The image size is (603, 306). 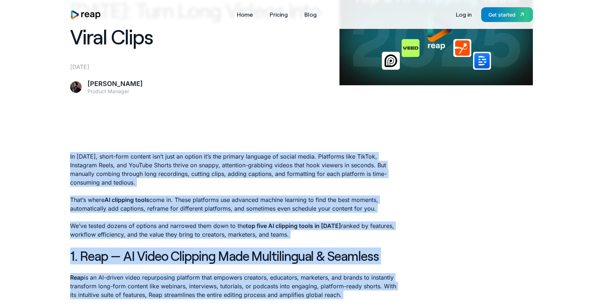 I want to click on h2: 1. Reap — AI Video Clipping Made Multilingual & Seamless, so click(x=234, y=256).